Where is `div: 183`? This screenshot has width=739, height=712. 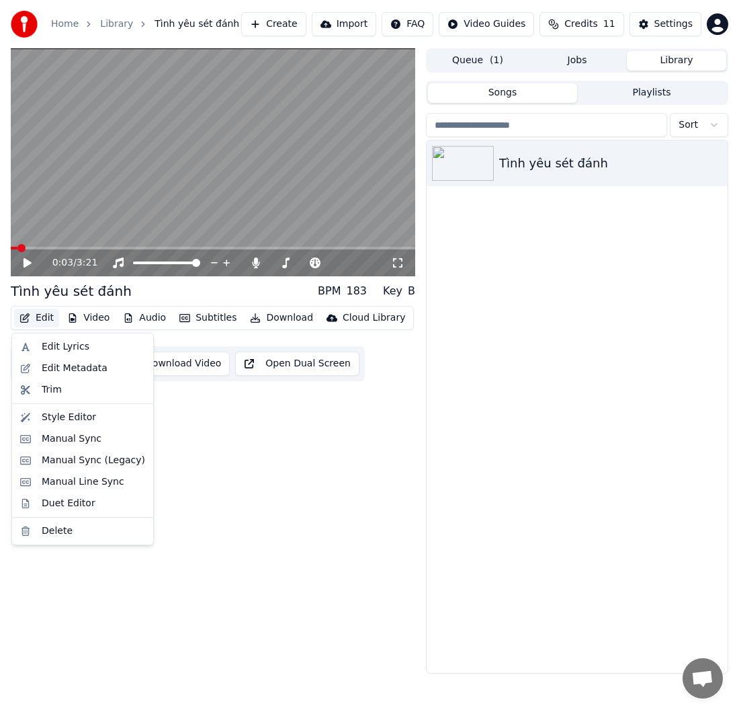 div: 183 is located at coordinates (356, 291).